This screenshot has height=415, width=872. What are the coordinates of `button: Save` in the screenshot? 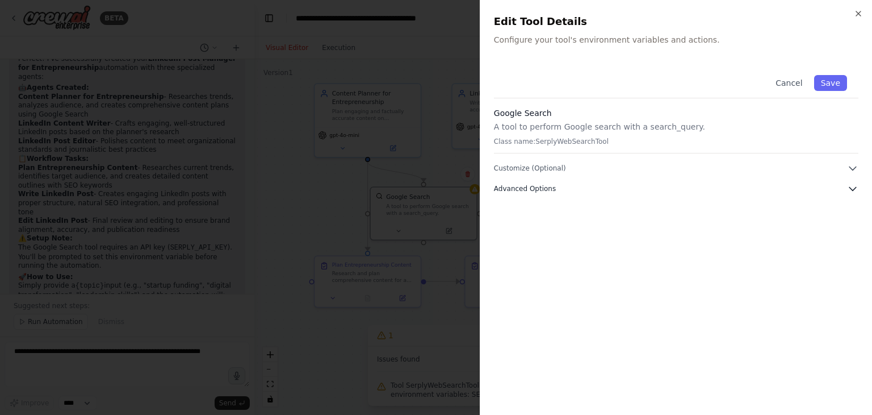 It's located at (831, 83).